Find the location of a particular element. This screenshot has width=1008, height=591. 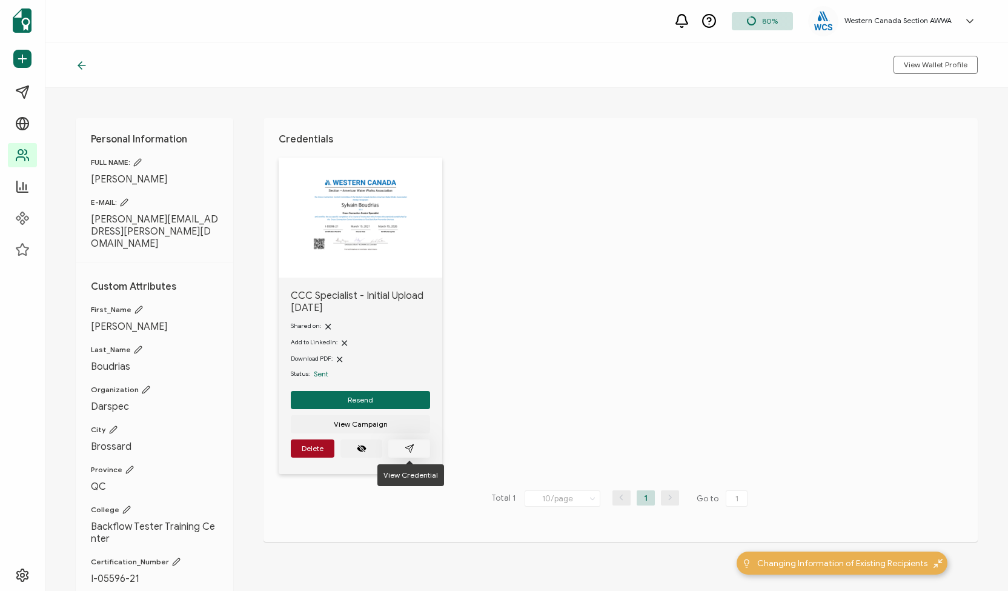

span: Go to is located at coordinates (724, 499).